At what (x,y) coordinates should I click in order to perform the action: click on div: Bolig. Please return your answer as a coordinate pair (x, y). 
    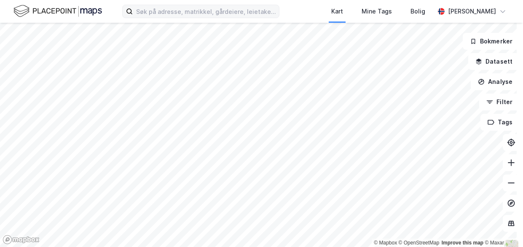
    Looking at the image, I should click on (417, 11).